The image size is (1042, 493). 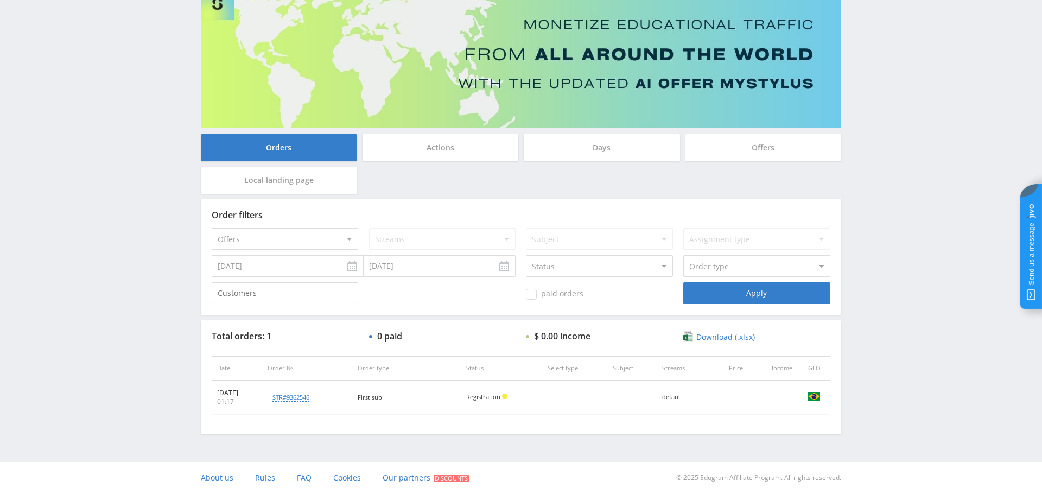 I want to click on span: Download (.xlsx), so click(x=725, y=337).